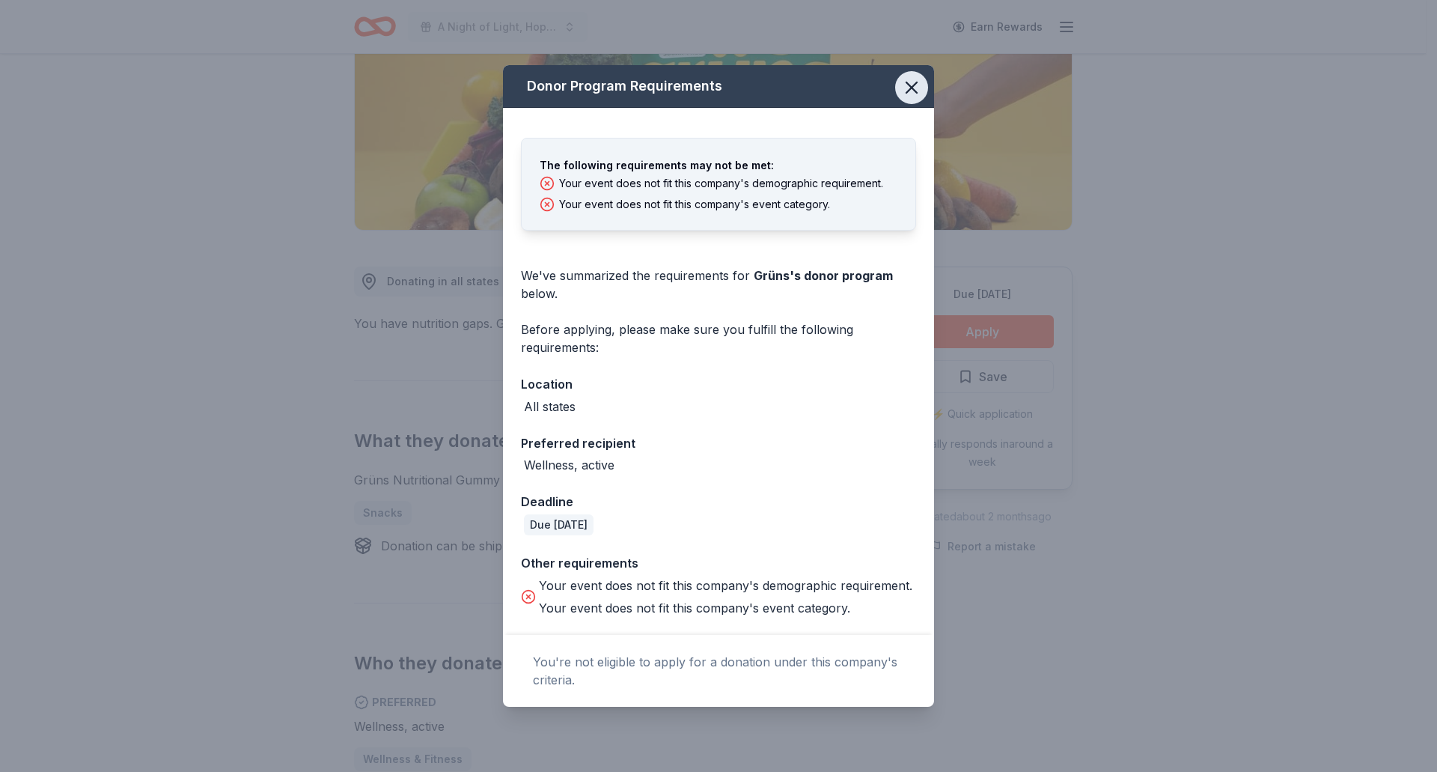  What do you see at coordinates (549, 406) in the screenshot?
I see `div: All states` at bounding box center [549, 406].